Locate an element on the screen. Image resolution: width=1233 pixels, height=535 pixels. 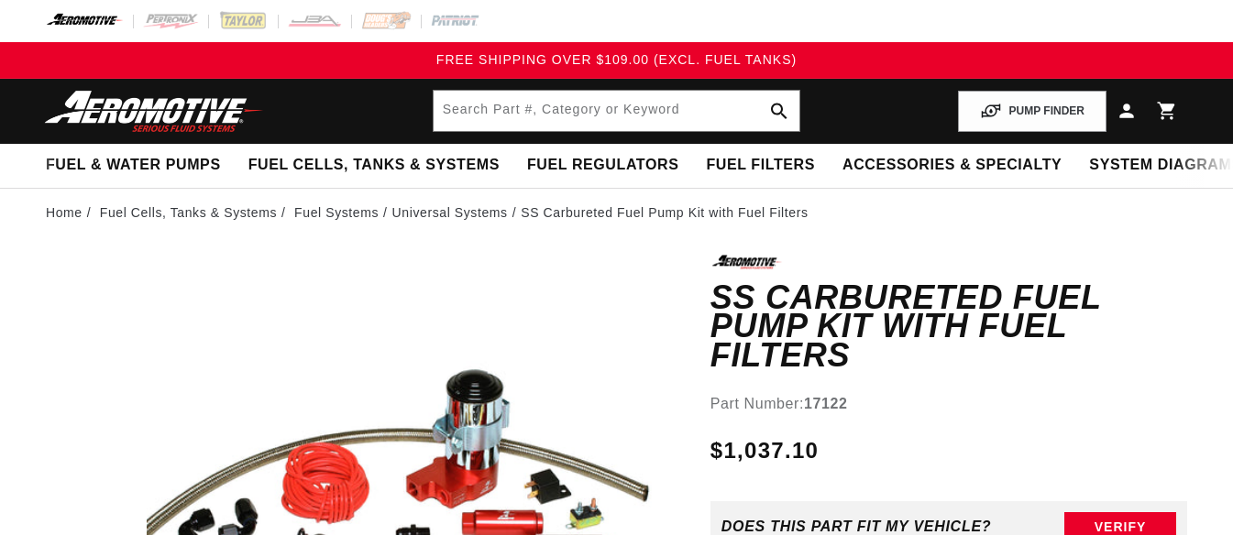
div: Part Number: is located at coordinates (949, 404).